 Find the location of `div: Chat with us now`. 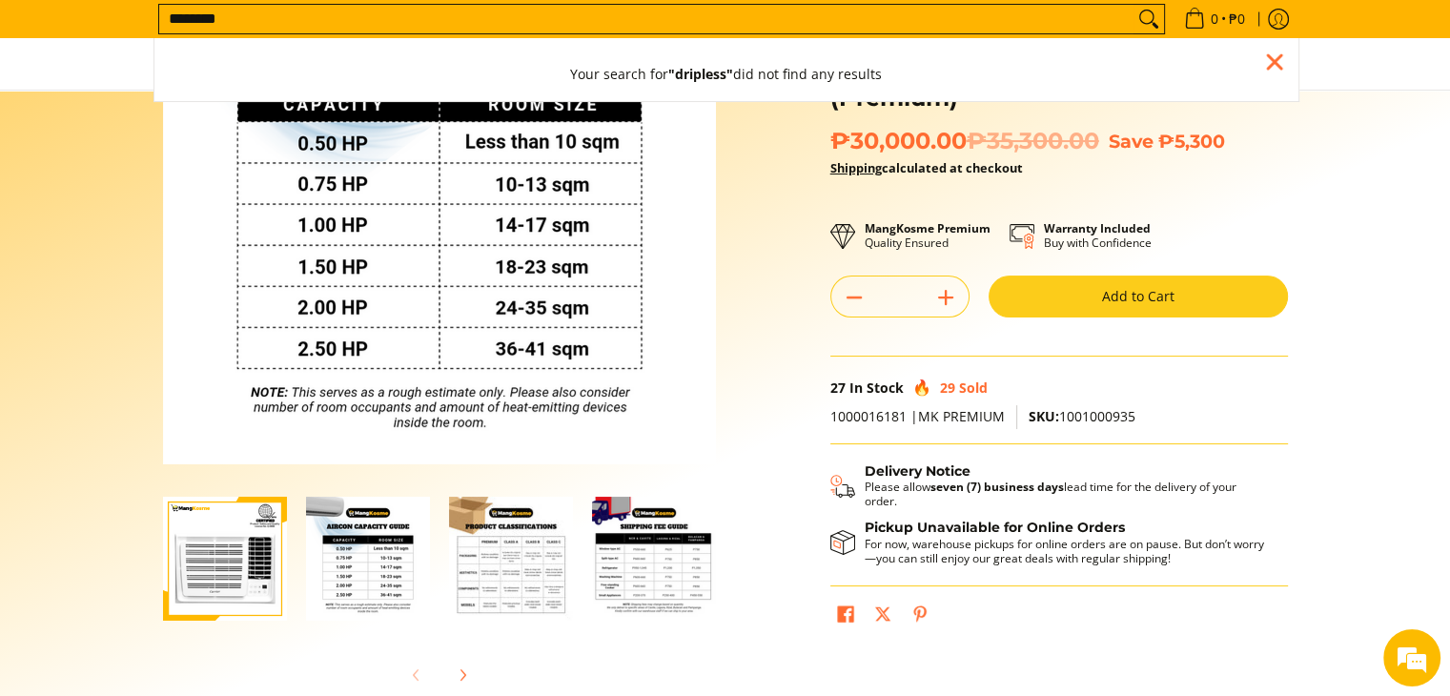

div: Chat with us now is located at coordinates (210, 119).